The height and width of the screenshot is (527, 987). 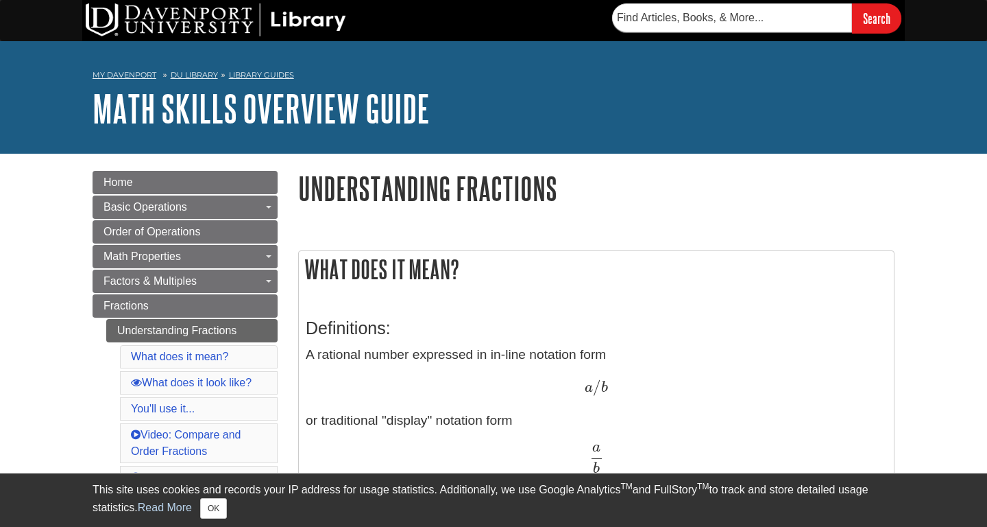 I want to click on a: Fractions, so click(x=185, y=306).